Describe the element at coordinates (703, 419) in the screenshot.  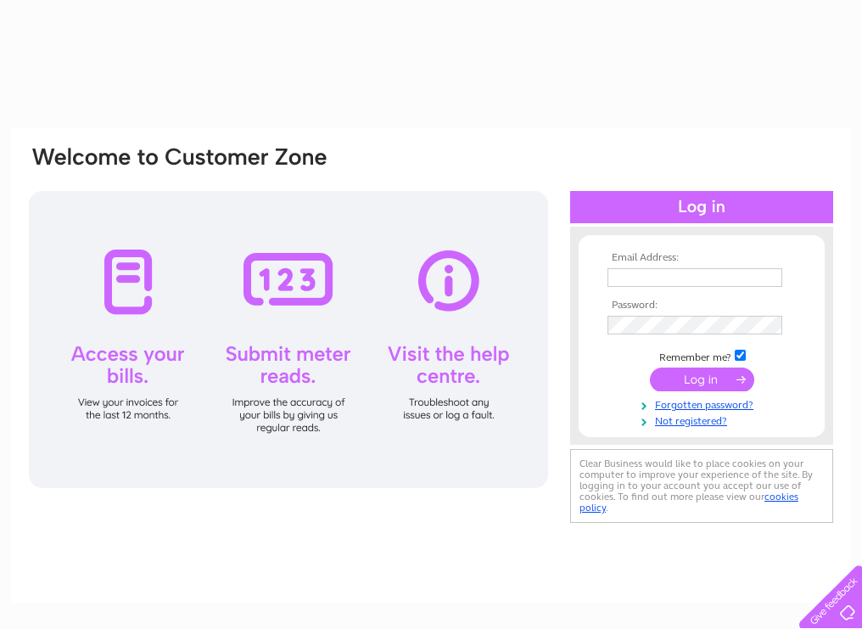
I see `a: Not registered?` at that location.